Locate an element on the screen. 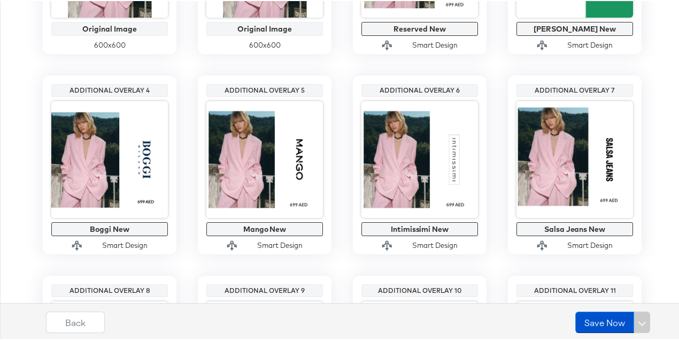  button: Save Now is located at coordinates (605, 321).